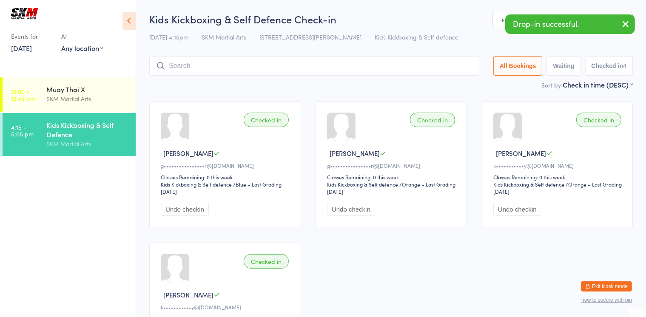 The image size is (646, 317). Describe the element at coordinates (606, 286) in the screenshot. I see `button: Exit kiosk mode` at that location.